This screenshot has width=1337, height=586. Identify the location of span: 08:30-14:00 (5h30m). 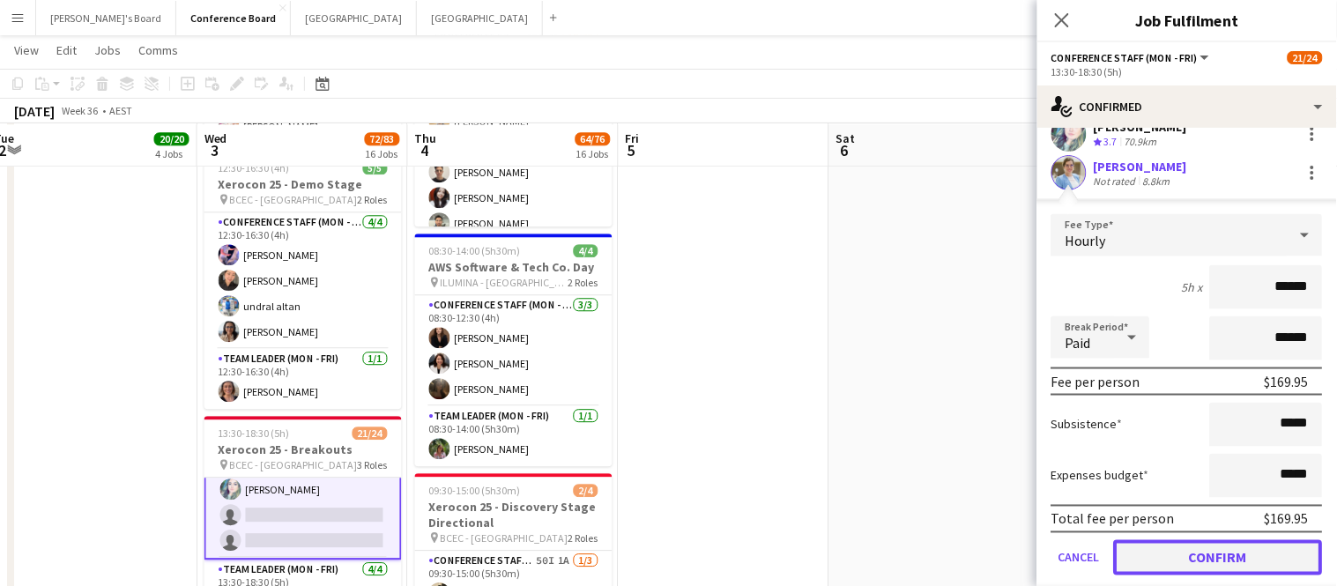
(475, 250).